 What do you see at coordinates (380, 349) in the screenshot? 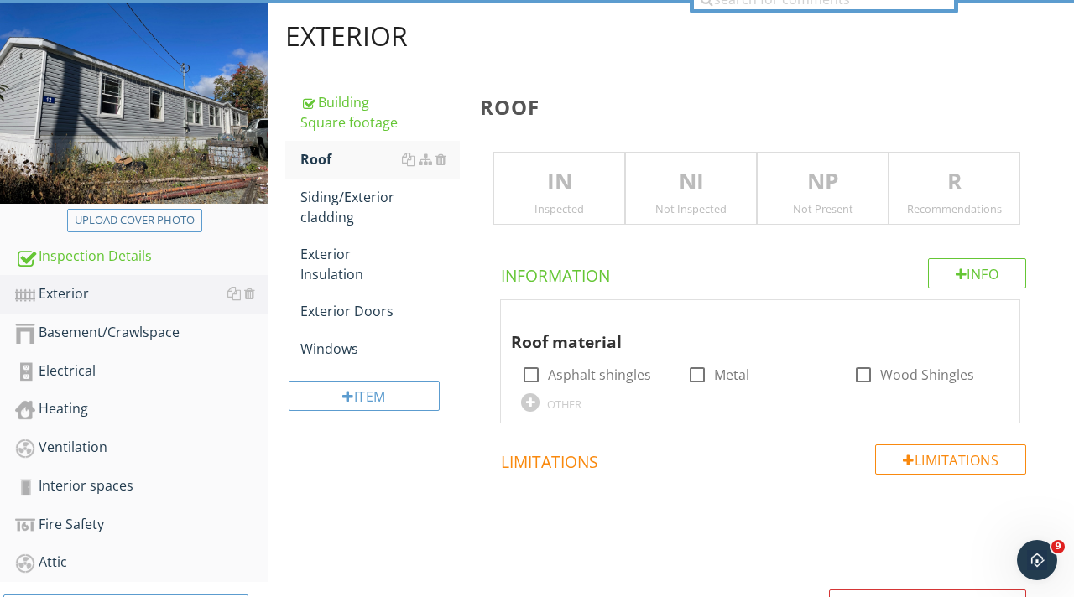
I see `div: Windows` at bounding box center [380, 349].